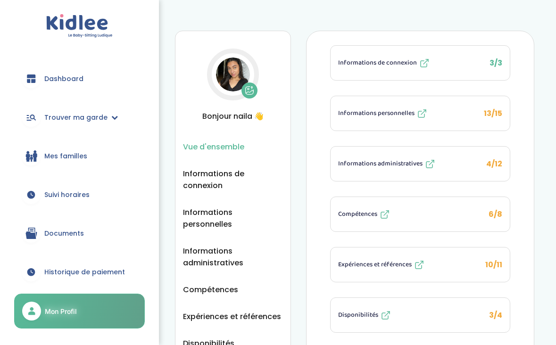 The width and height of the screenshot is (556, 345). Describe the element at coordinates (495, 214) in the screenshot. I see `span: 6/8` at that location.